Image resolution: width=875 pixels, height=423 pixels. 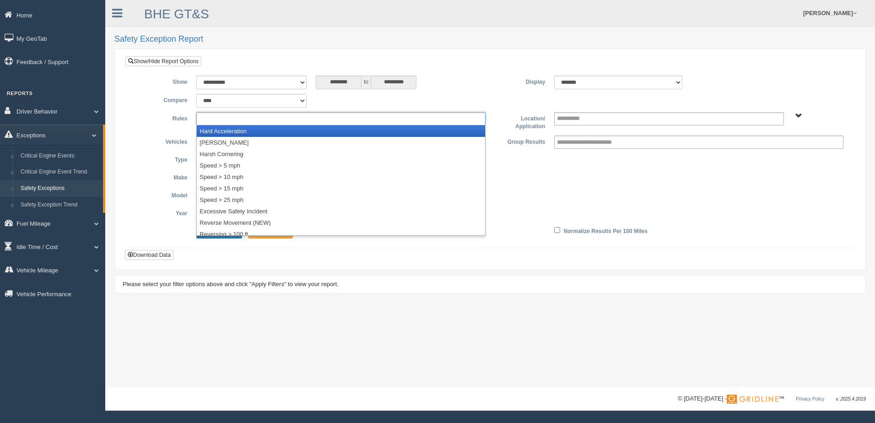 I want to click on li: Speed > 15 mph, so click(x=341, y=188).